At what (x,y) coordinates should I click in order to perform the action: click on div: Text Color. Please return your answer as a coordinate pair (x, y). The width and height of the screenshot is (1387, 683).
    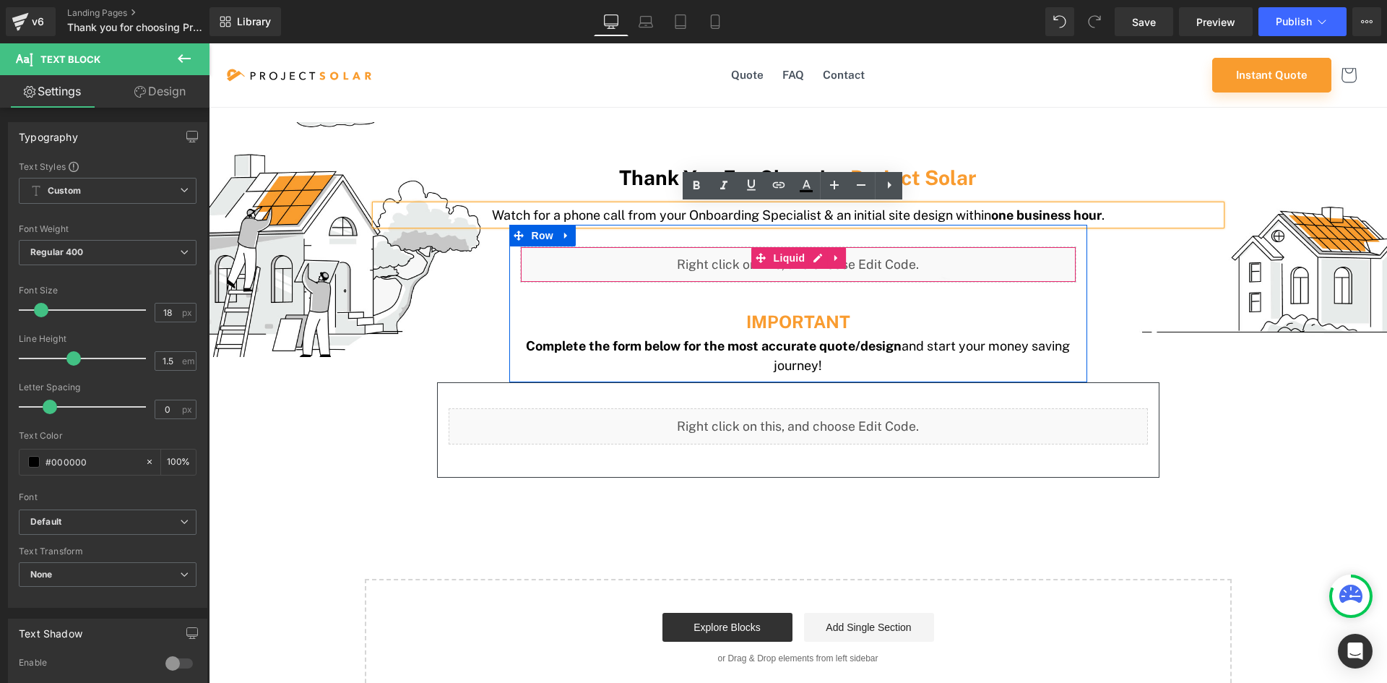
    Looking at the image, I should click on (108, 436).